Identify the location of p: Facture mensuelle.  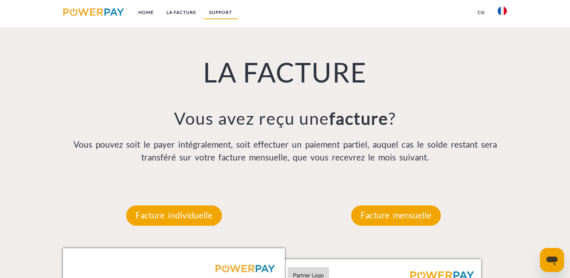
(396, 215).